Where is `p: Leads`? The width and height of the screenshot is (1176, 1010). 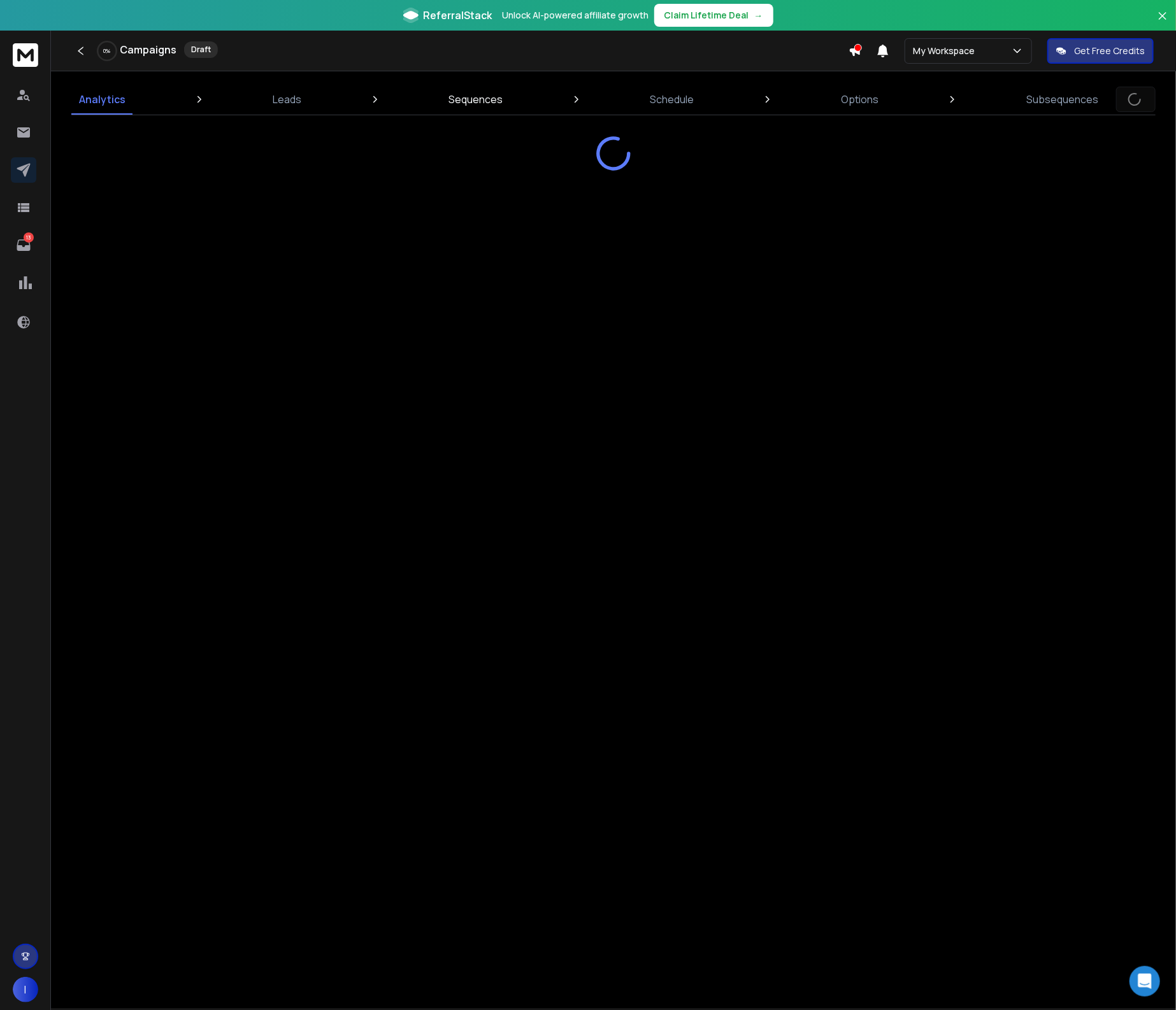
p: Leads is located at coordinates (286, 100).